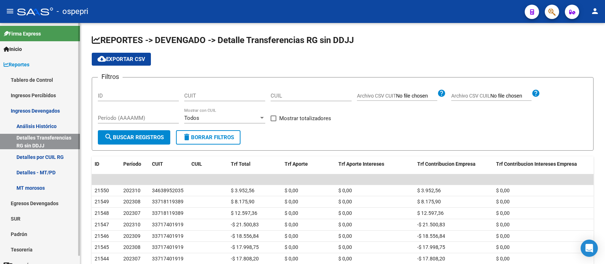 The width and height of the screenshot is (605, 264). I want to click on button: Exportar CSV, so click(121, 59).